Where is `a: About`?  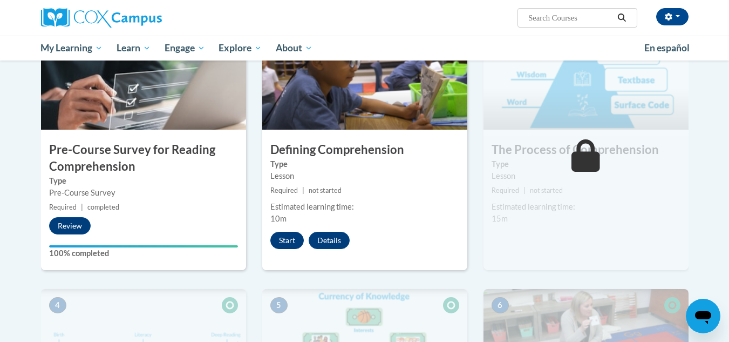
a: About is located at coordinates (294, 48).